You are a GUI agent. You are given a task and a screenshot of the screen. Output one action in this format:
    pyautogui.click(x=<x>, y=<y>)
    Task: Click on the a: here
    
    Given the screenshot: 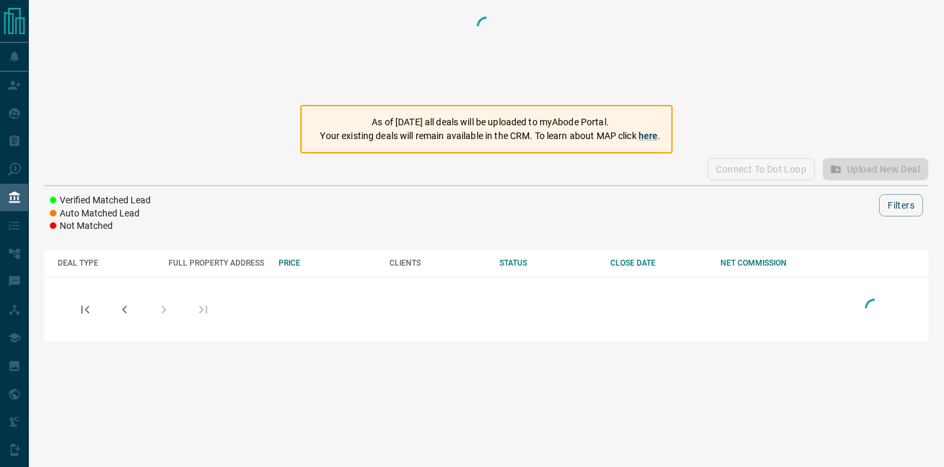 What is the action you would take?
    pyautogui.click(x=648, y=136)
    